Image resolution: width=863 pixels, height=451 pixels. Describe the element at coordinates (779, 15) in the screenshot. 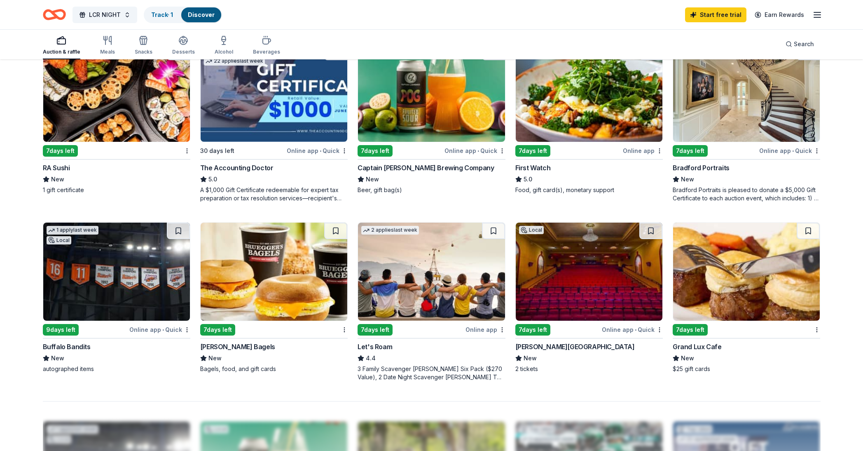

I see `a: Earn Rewards` at that location.